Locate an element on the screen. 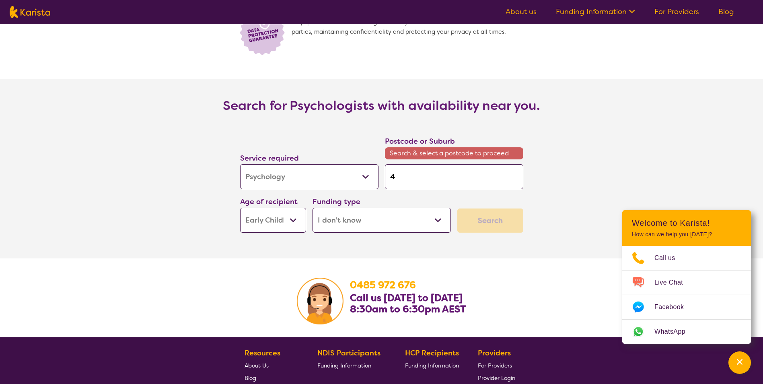 This screenshot has width=763, height=384. span: For Providers is located at coordinates (495, 365).